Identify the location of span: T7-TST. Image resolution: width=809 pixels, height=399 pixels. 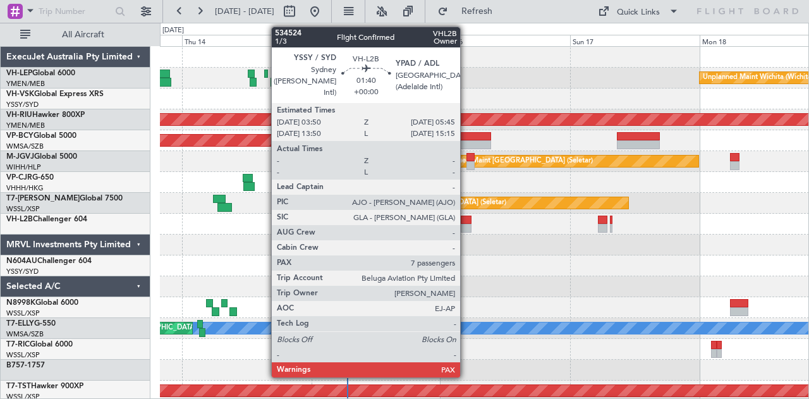
(18, 386).